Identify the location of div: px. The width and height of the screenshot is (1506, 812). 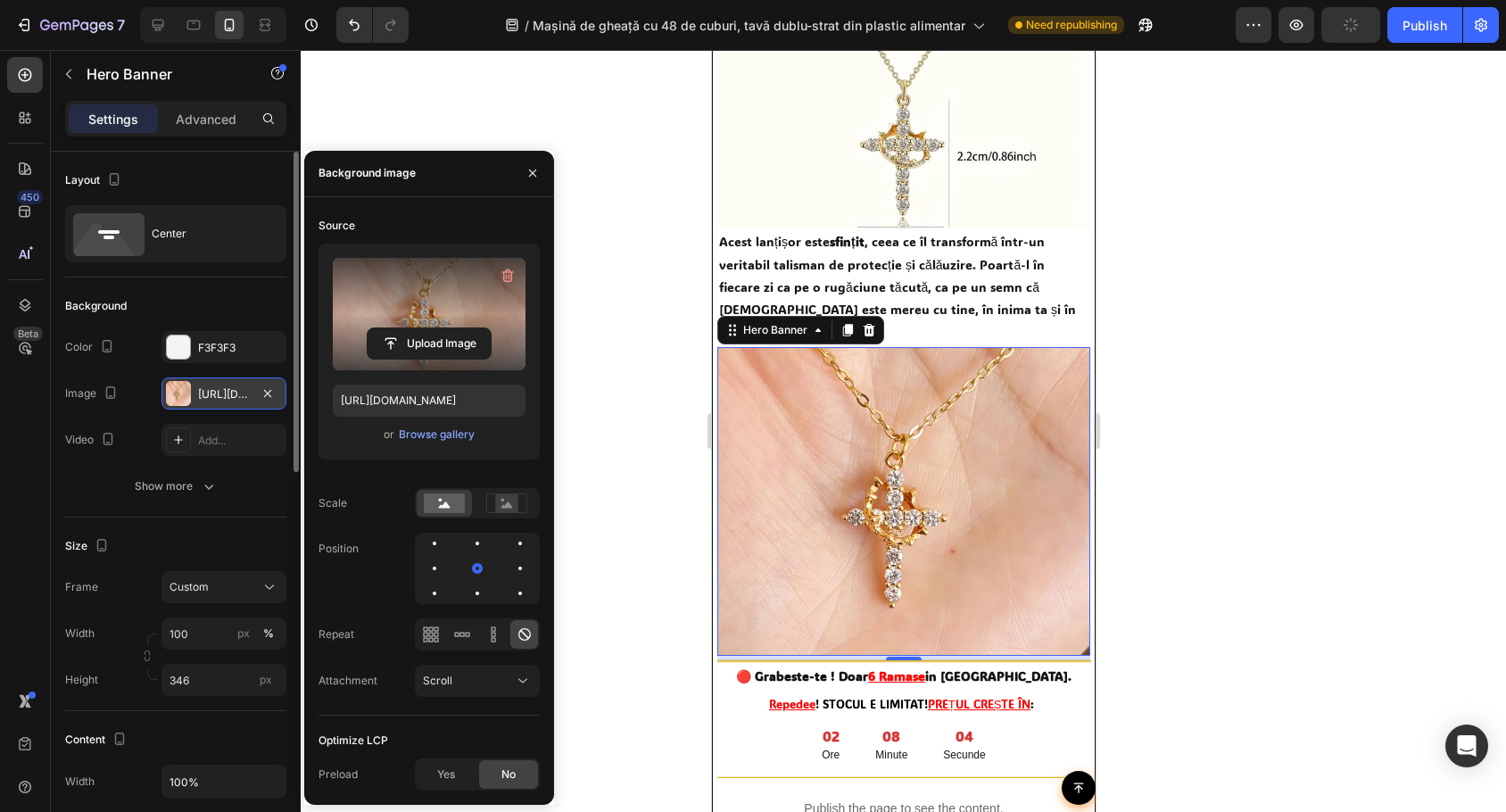
(243, 633).